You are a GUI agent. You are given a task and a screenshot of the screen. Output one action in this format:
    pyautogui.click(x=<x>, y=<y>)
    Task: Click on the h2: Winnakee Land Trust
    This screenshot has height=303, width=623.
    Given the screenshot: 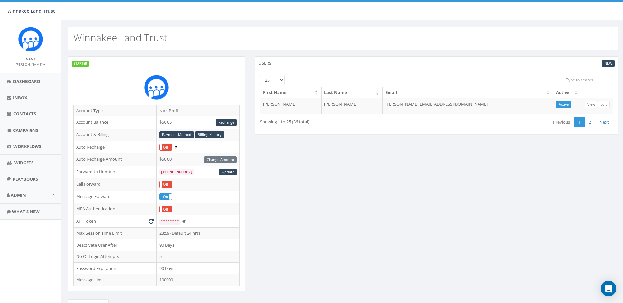 What is the action you would take?
    pyautogui.click(x=120, y=37)
    